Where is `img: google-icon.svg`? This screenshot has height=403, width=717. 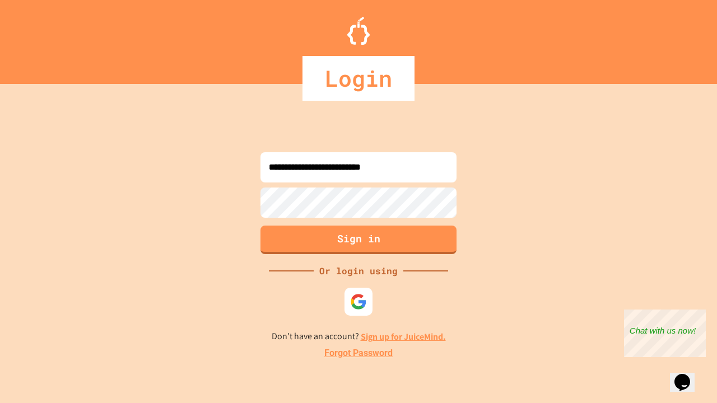
img: google-icon.svg is located at coordinates (358, 302).